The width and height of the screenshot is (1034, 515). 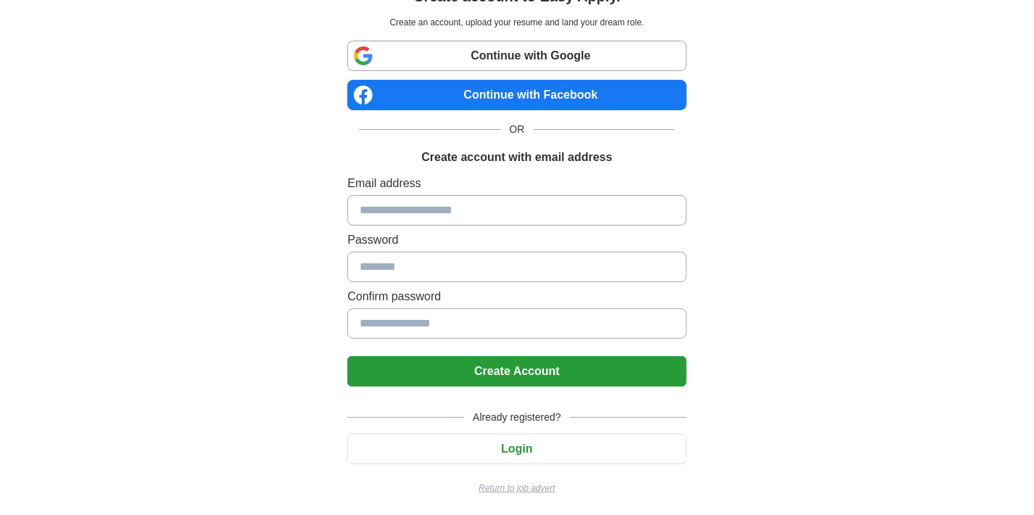 I want to click on a: Login, so click(x=516, y=448).